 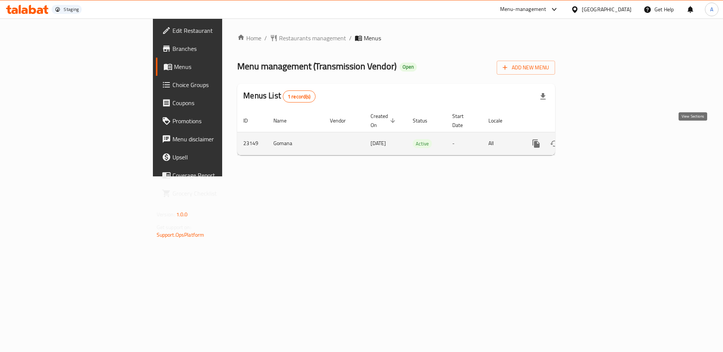 What do you see at coordinates (396, 38) in the screenshot?
I see `nav: breadcrumb` at bounding box center [396, 38].